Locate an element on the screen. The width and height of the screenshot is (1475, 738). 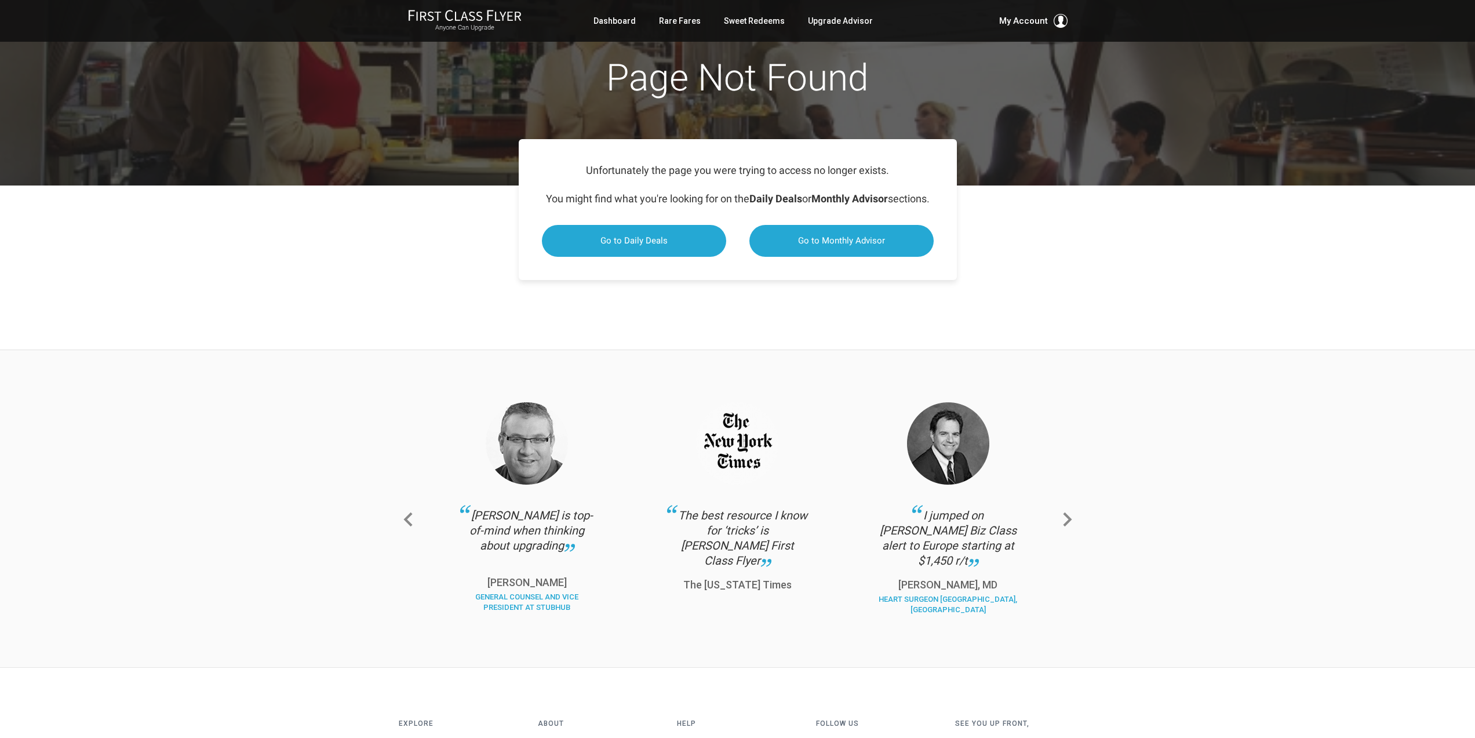
strong: Daily Deals is located at coordinates (775, 198).